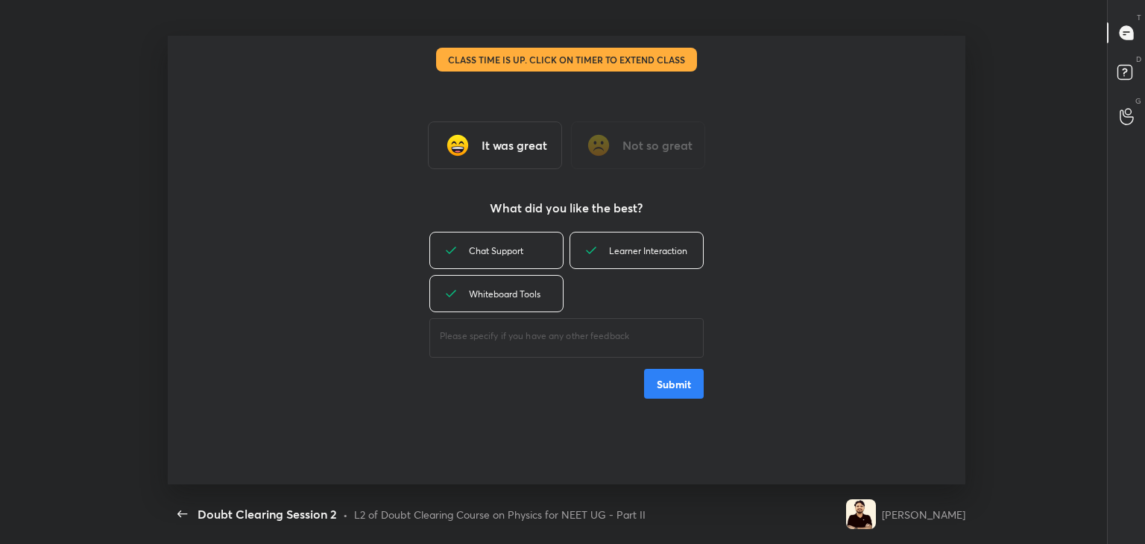 Image resolution: width=1145 pixels, height=544 pixels. Describe the element at coordinates (658, 145) in the screenshot. I see `h3: Not so great` at that location.